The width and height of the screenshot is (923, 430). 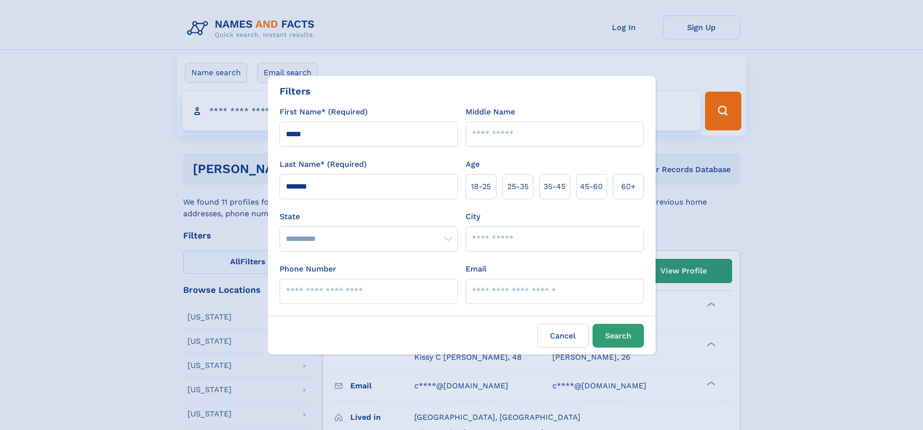 What do you see at coordinates (518, 187) in the screenshot?
I see `span: 25‑35` at bounding box center [518, 187].